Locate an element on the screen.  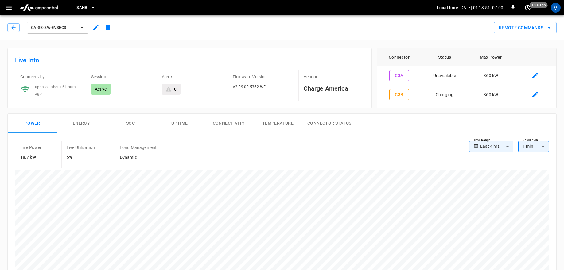
h6: 5% is located at coordinates (81, 157).